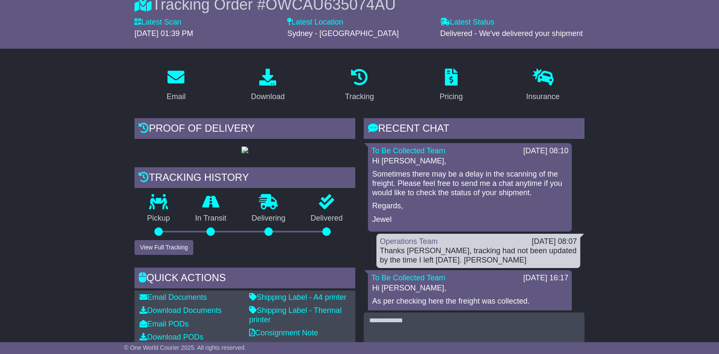 The image size is (719, 354). I want to click on div: RECENT CHAT, so click(474, 129).